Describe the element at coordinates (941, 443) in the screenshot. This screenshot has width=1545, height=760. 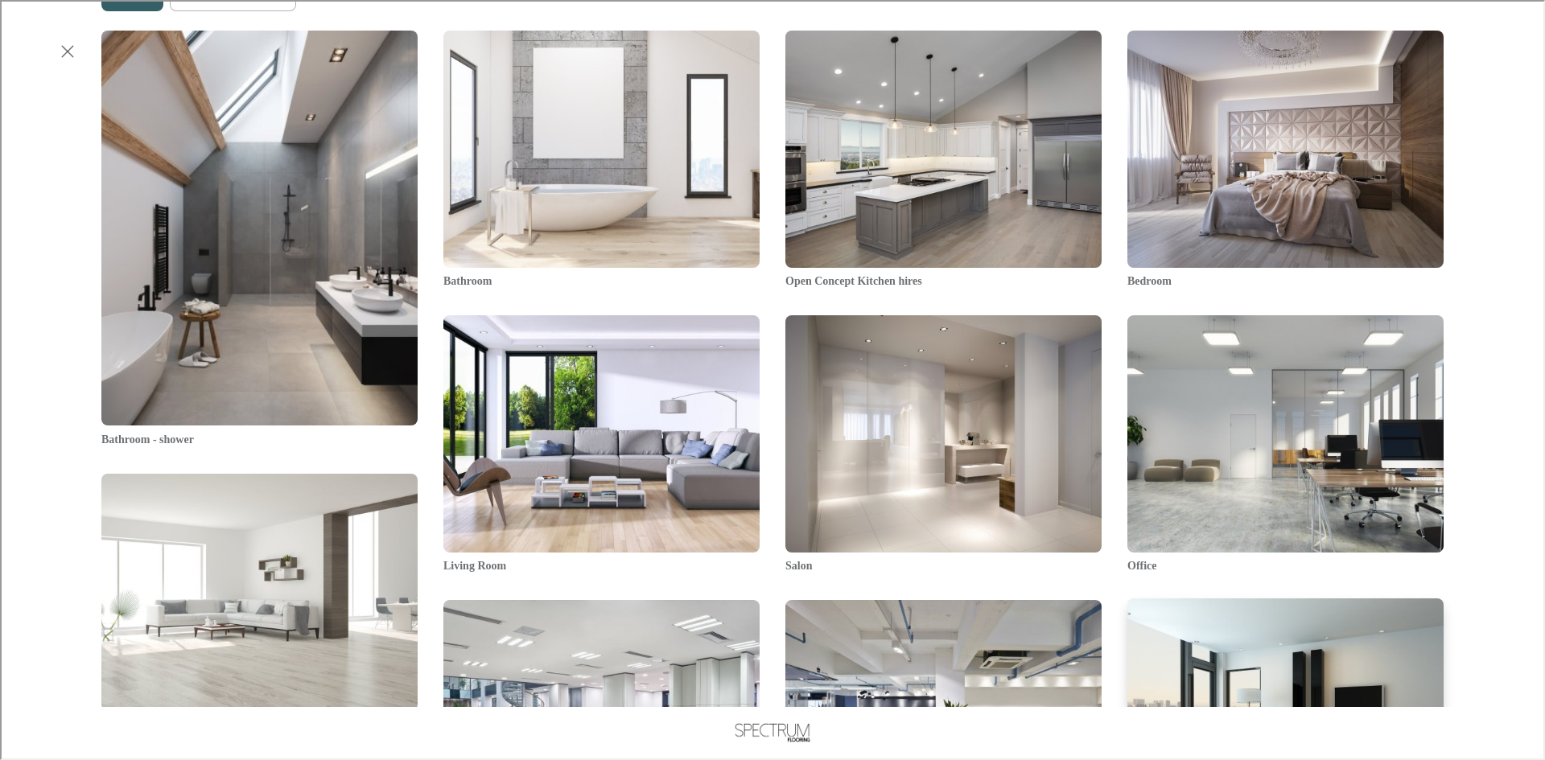
I see `li: Salon` at that location.